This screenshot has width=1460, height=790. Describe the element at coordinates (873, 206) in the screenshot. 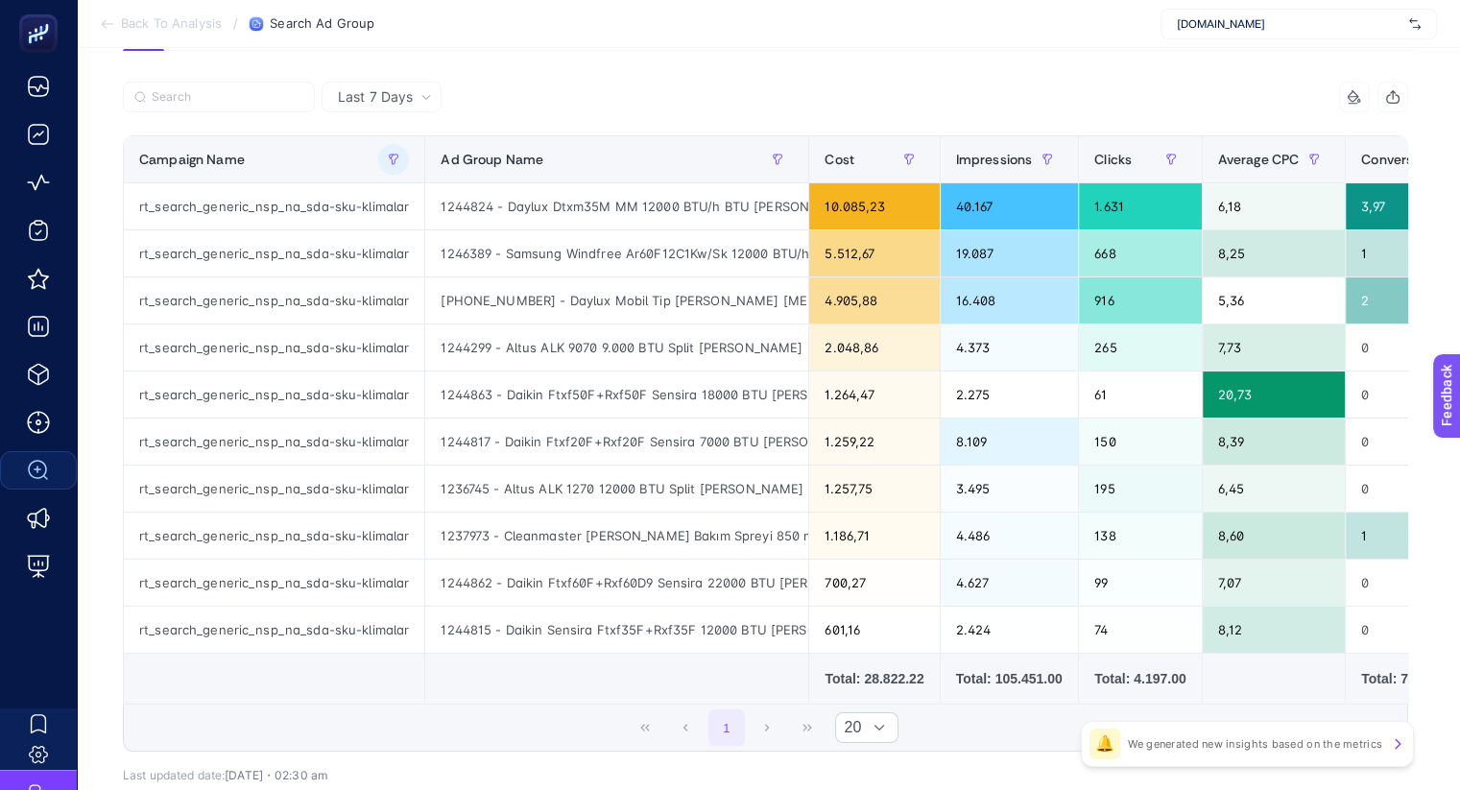

I see `div: 10.085,23` at that location.